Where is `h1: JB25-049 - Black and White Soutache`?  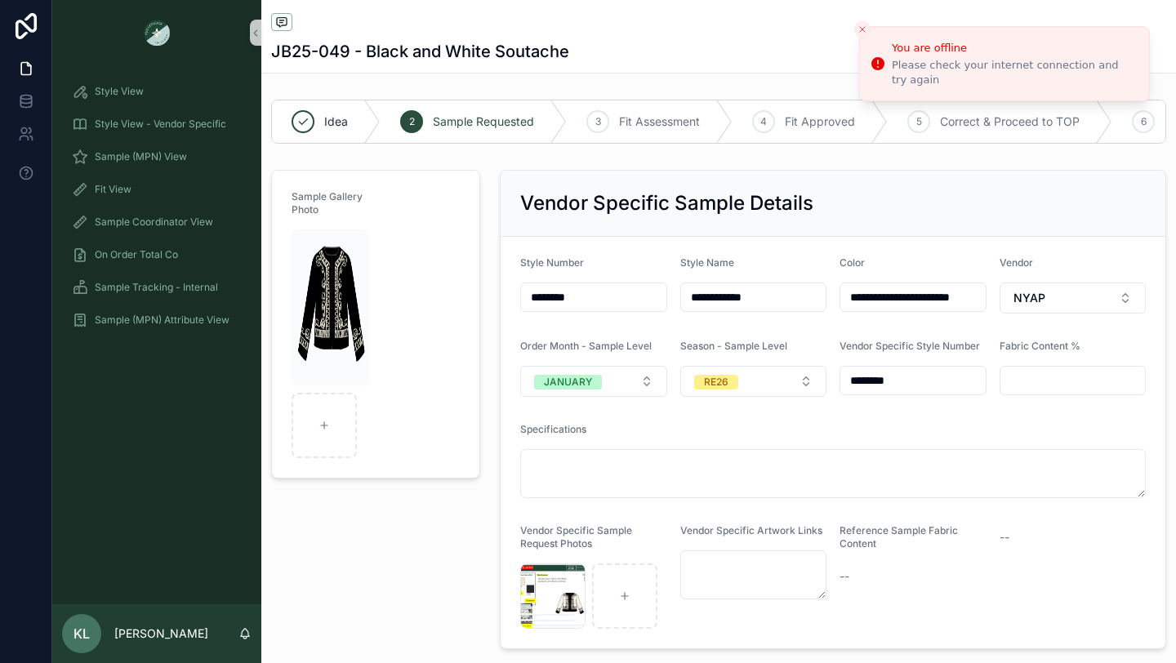
h1: JB25-049 - Black and White Soutache is located at coordinates (420, 51).